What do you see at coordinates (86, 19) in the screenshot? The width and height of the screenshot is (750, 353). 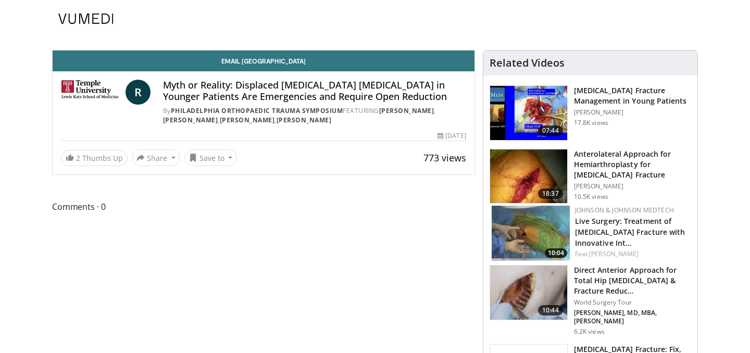 I see `img: VuMedi Logo` at bounding box center [86, 19].